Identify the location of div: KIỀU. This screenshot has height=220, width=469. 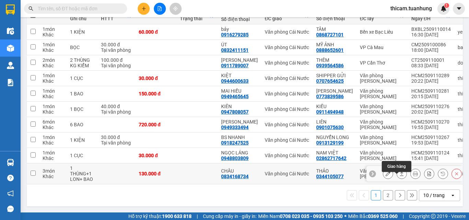
(334, 106).